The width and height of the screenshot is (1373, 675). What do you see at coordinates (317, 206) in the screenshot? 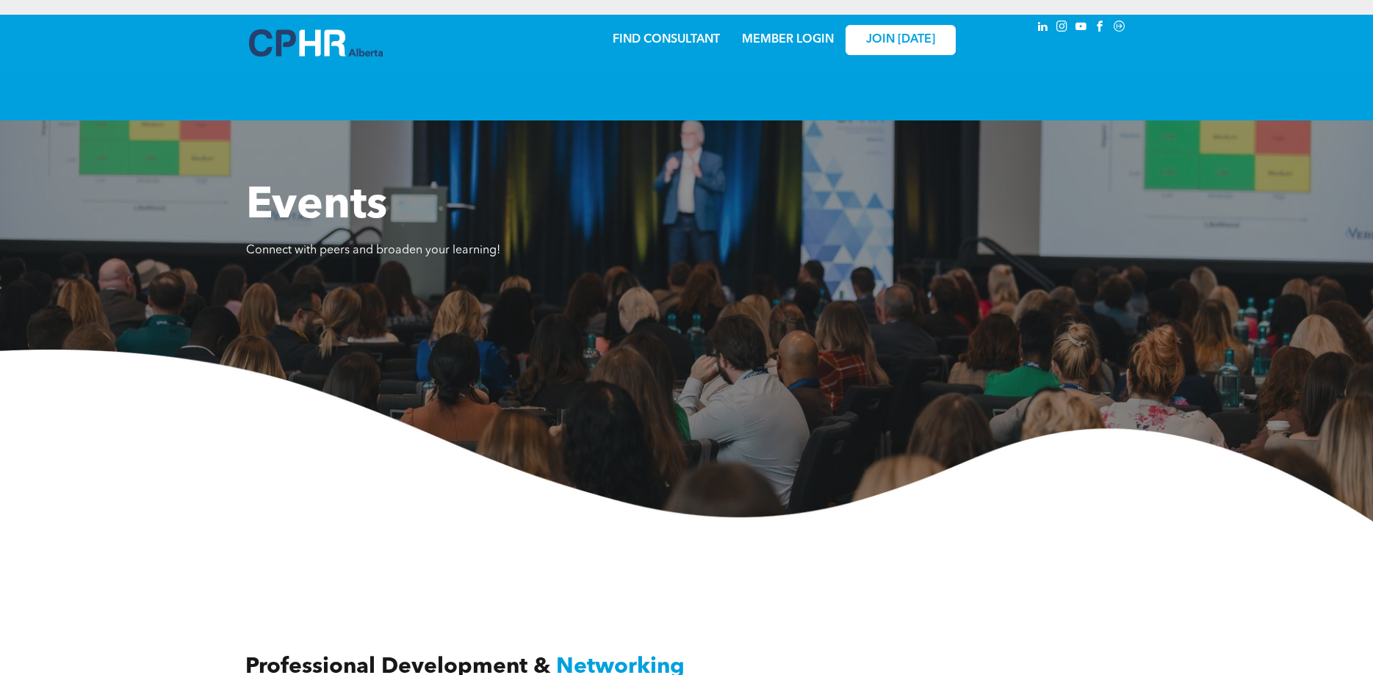
I see `span: Events` at bounding box center [317, 206].